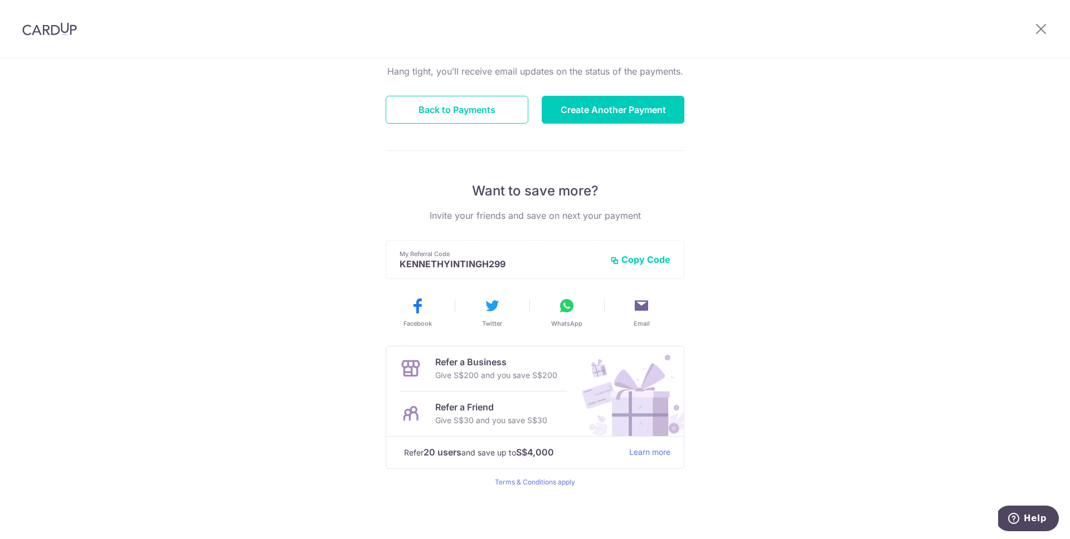 The width and height of the screenshot is (1070, 539). Describe the element at coordinates (535, 216) in the screenshot. I see `p: Invite your friends and save on next your payment` at that location.